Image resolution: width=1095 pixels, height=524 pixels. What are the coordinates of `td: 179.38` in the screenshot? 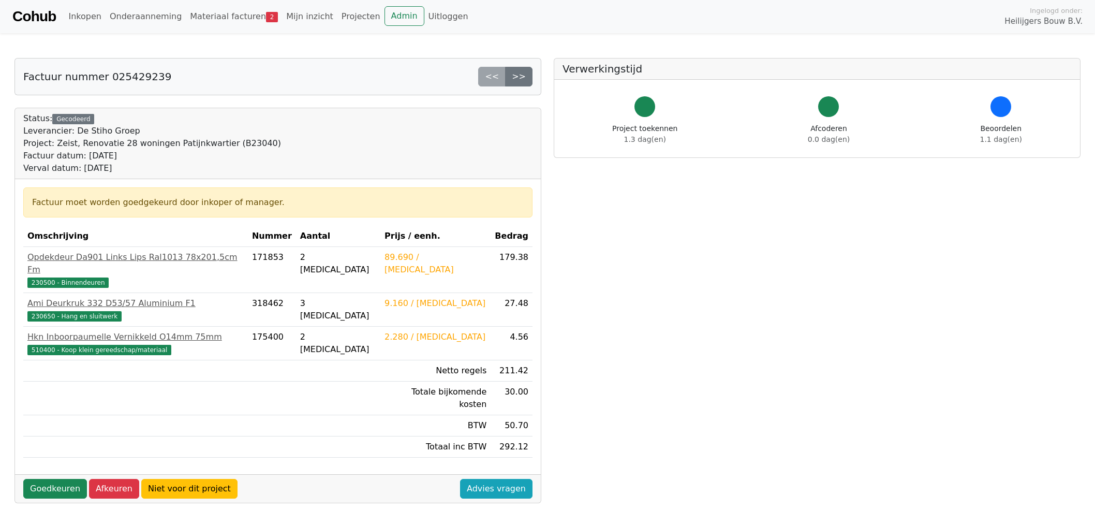 It's located at (511, 270).